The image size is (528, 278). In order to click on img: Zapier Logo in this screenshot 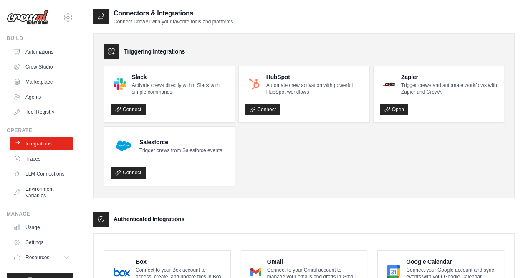, I will do `click(389, 84)`.